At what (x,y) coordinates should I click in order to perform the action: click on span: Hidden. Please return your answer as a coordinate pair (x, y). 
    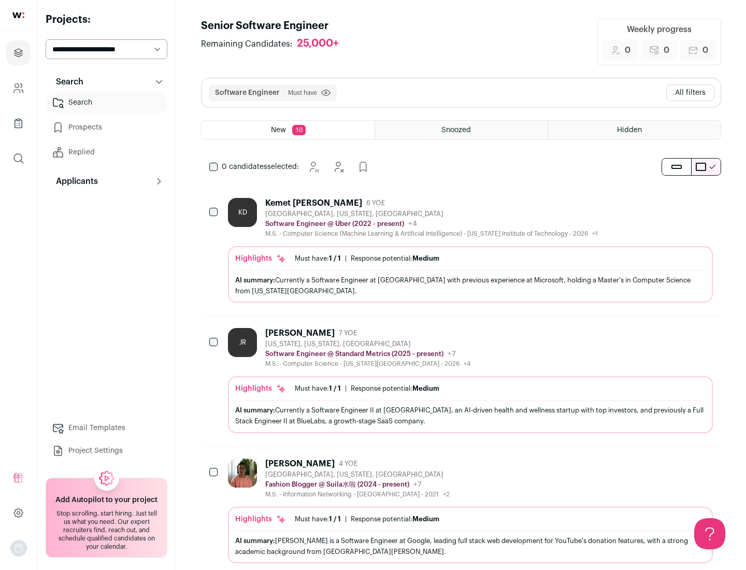
    Looking at the image, I should click on (630, 130).